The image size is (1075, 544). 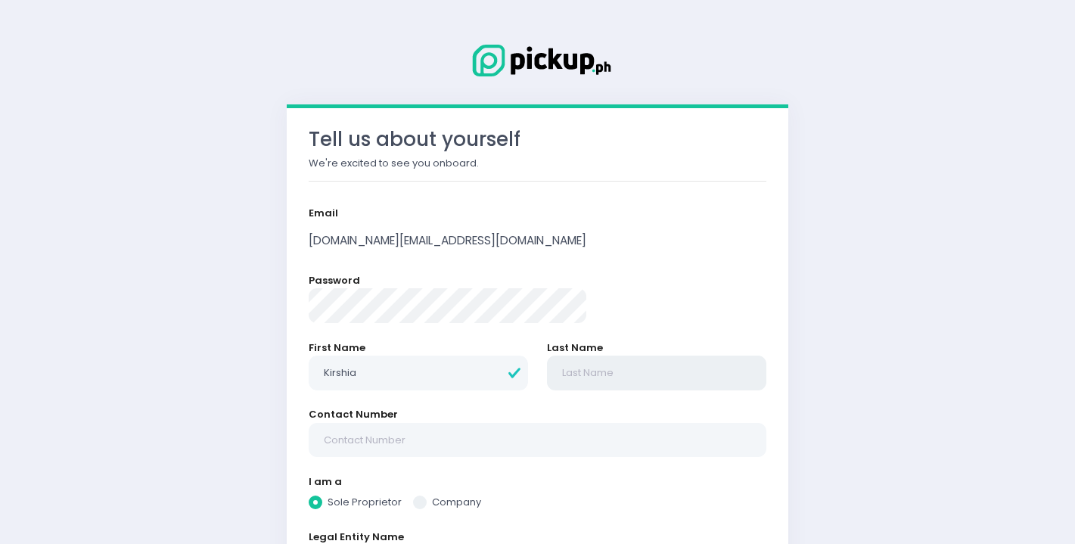 I want to click on label: Email, so click(x=323, y=213).